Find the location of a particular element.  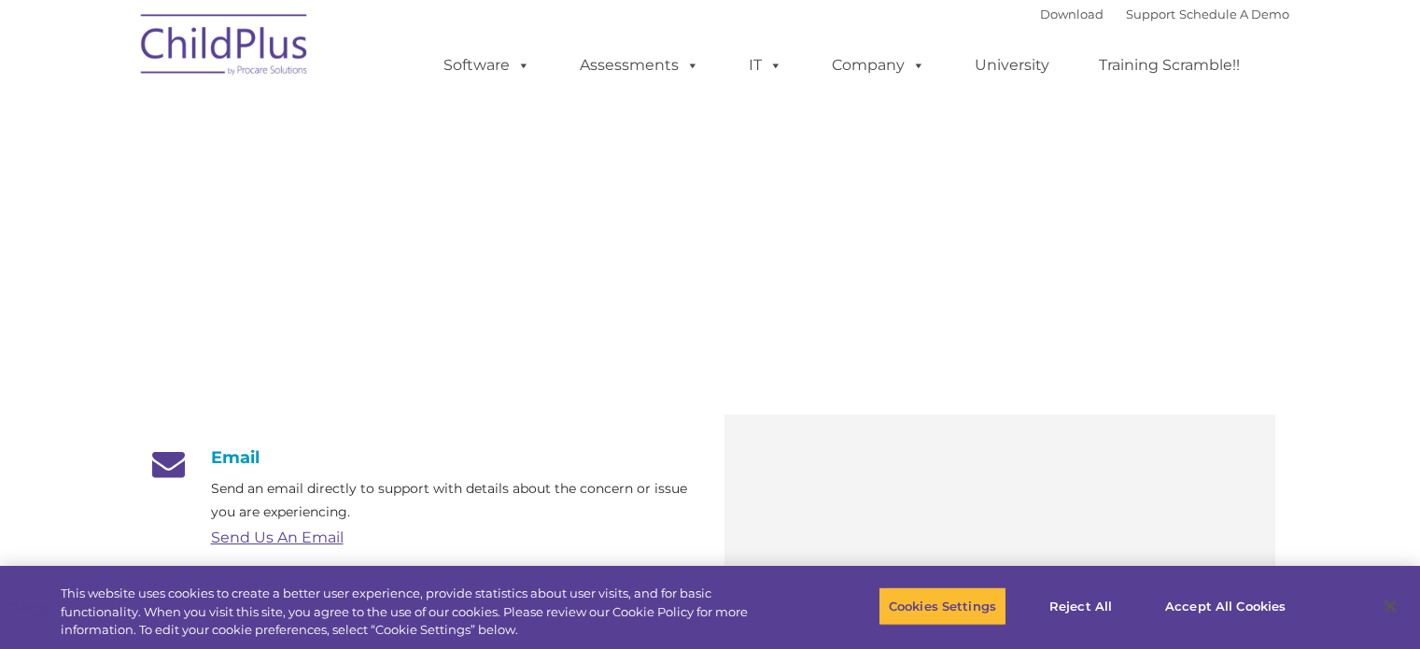

div: This website uses cookies to create a better user experience, provide statistics about user visit... is located at coordinates (421, 611).